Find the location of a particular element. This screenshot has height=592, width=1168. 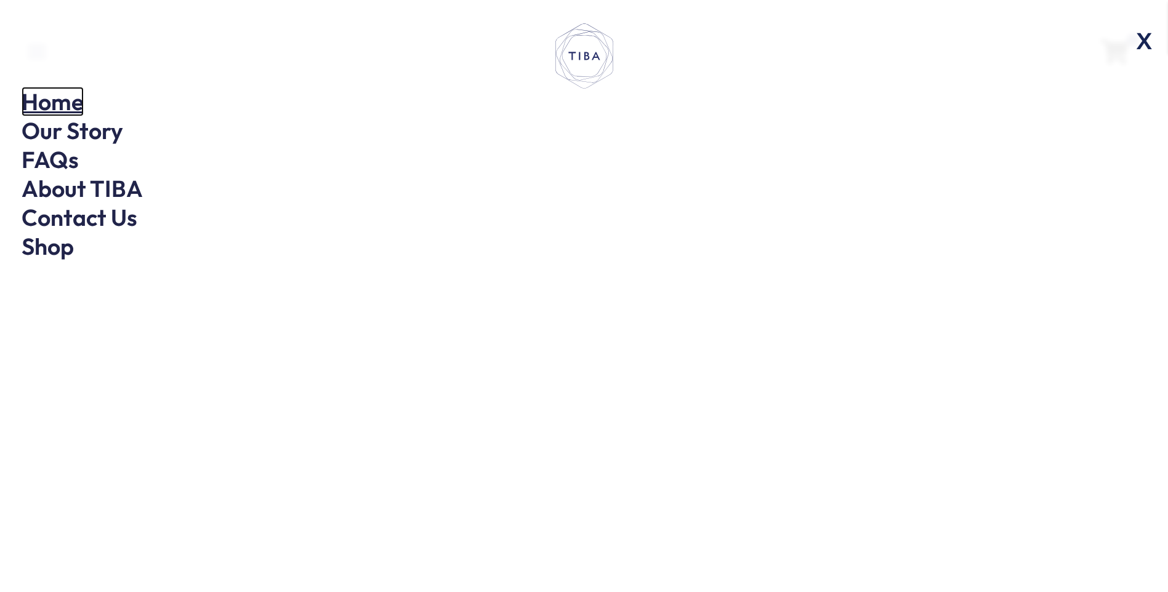

span: X is located at coordinates (1145, 41).